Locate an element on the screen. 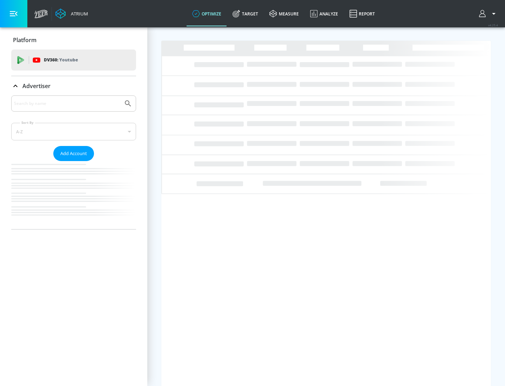  a: Atrium is located at coordinates (72, 14).